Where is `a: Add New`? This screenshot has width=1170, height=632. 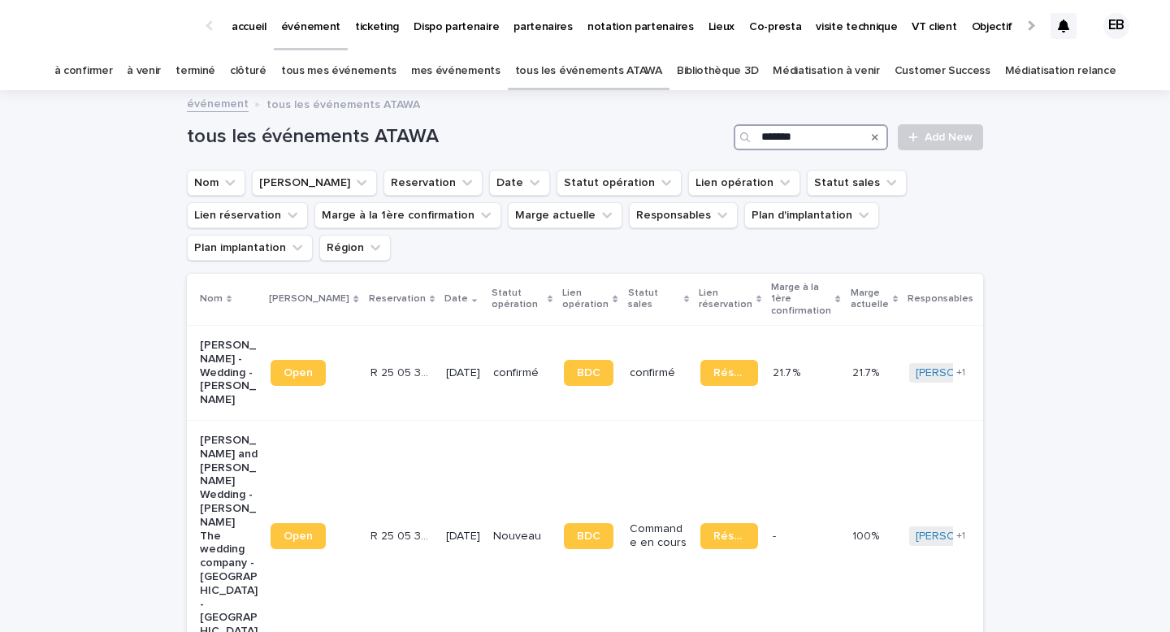
a: Add New is located at coordinates (940, 137).